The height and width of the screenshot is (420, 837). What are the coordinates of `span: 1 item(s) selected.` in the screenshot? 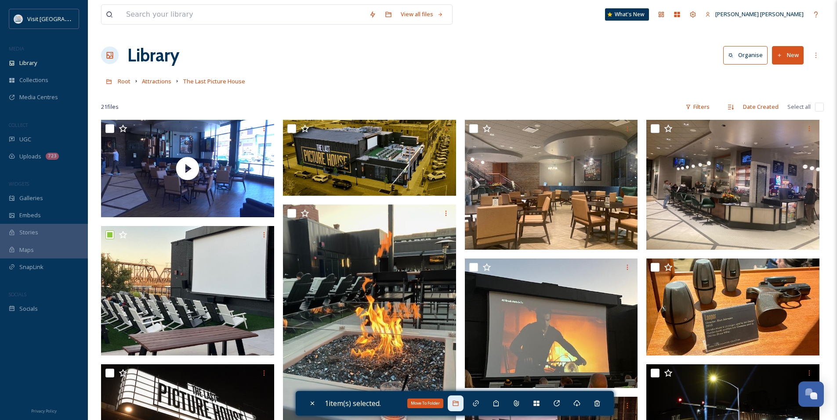 It's located at (353, 404).